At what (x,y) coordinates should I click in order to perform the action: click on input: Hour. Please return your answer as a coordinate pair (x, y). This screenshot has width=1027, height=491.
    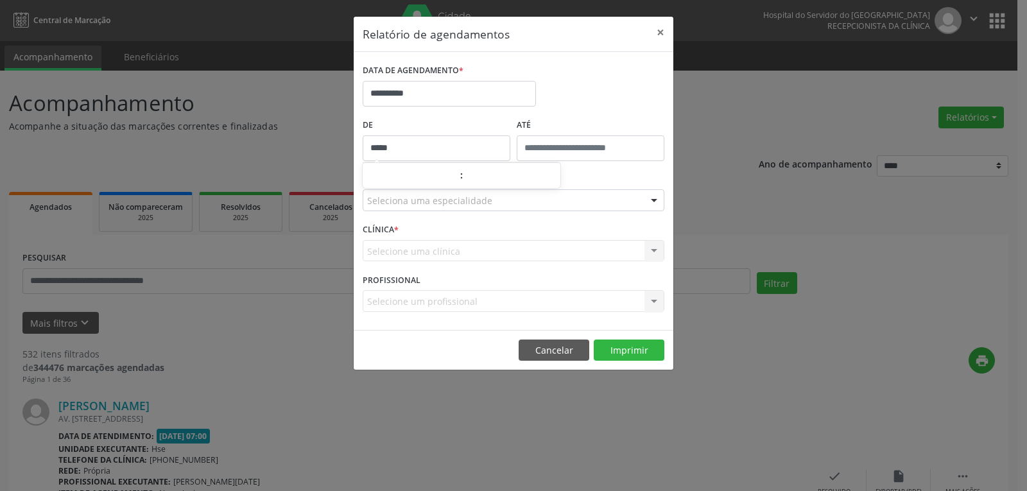
    Looking at the image, I should click on (411, 177).